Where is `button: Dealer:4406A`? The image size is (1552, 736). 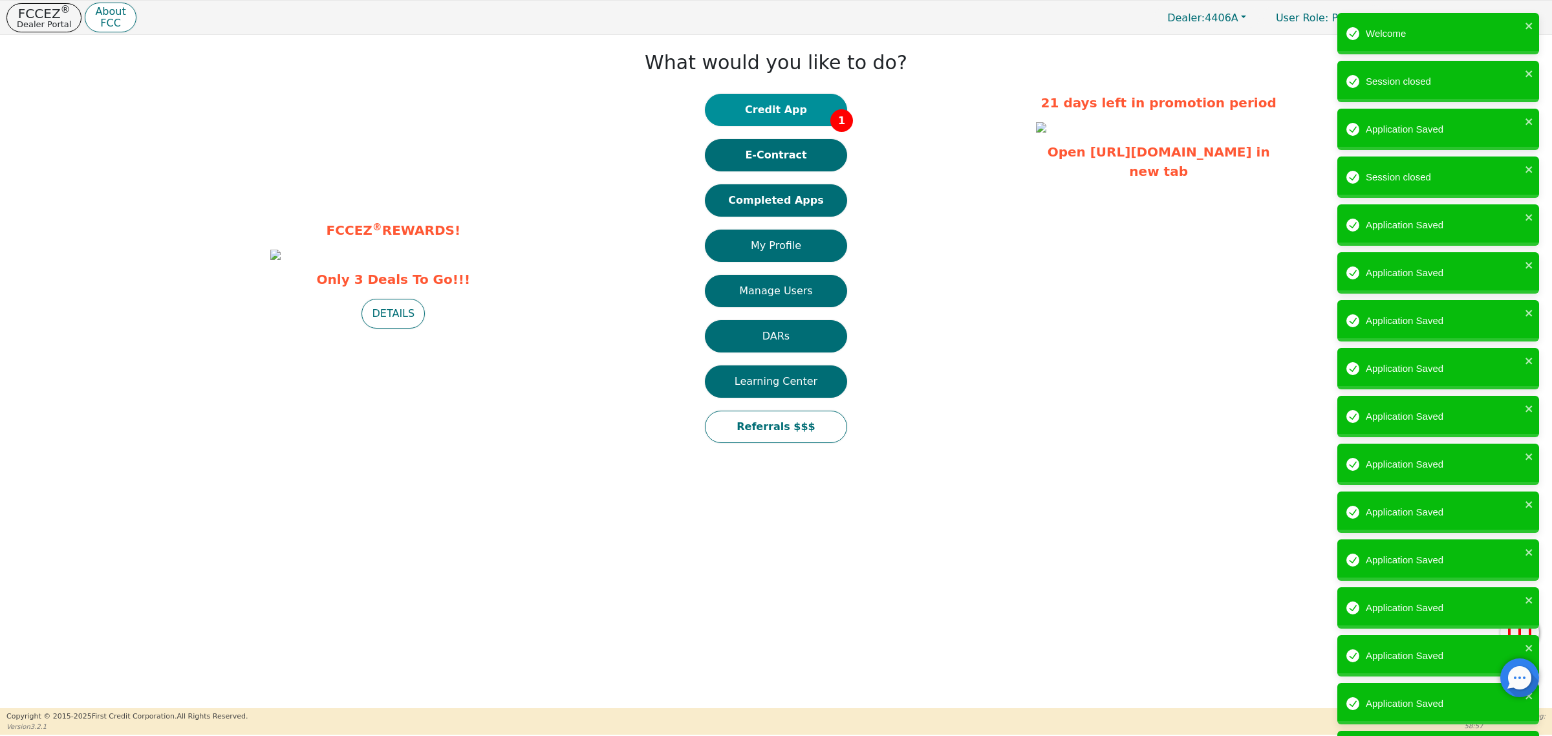
button: Dealer:4406A is located at coordinates (1207, 17).